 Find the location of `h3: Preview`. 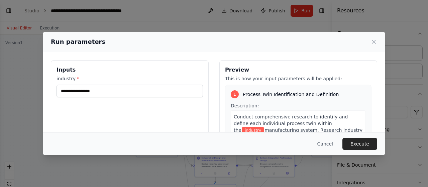

h3: Preview is located at coordinates (298, 70).